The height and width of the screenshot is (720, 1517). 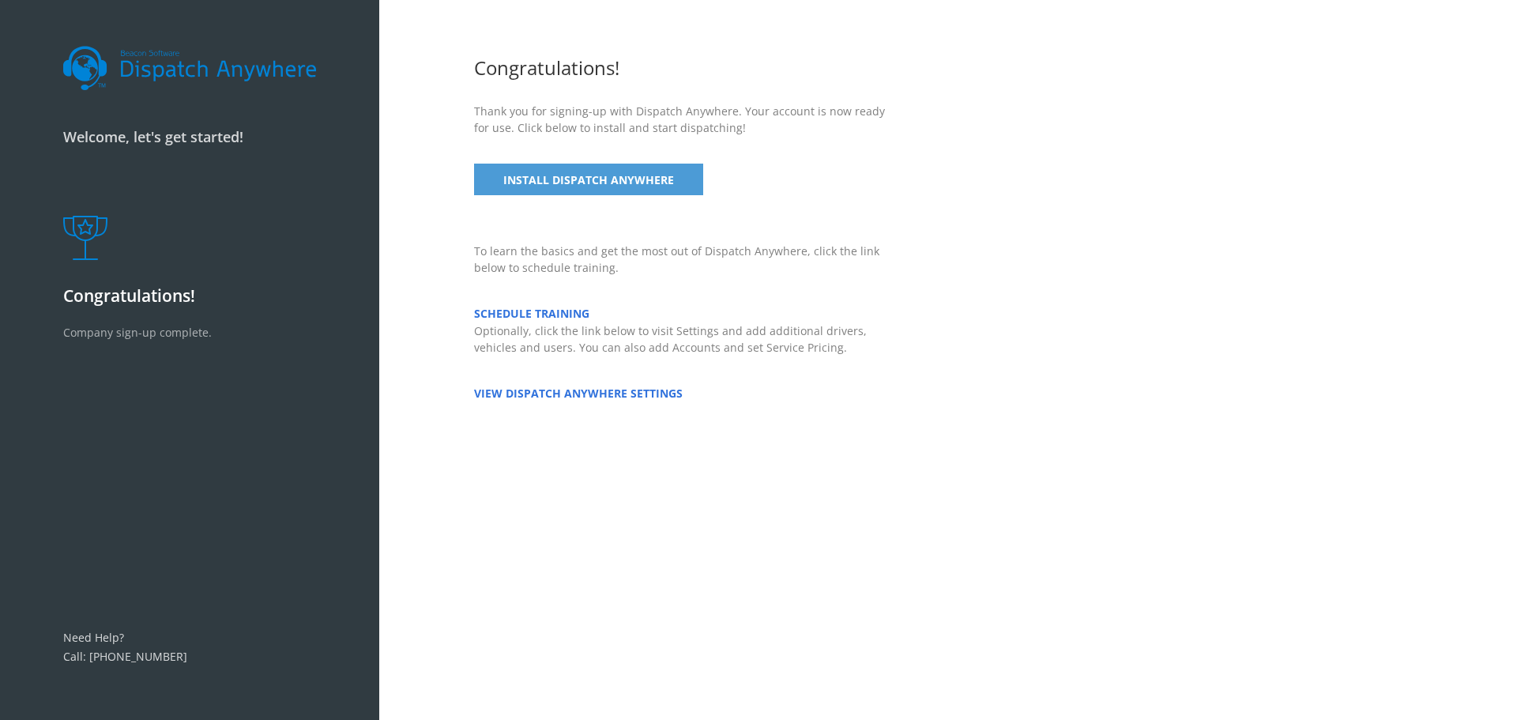 I want to click on a: VIEW DISPATCH ANYWHERE SETTINGS, so click(x=578, y=393).